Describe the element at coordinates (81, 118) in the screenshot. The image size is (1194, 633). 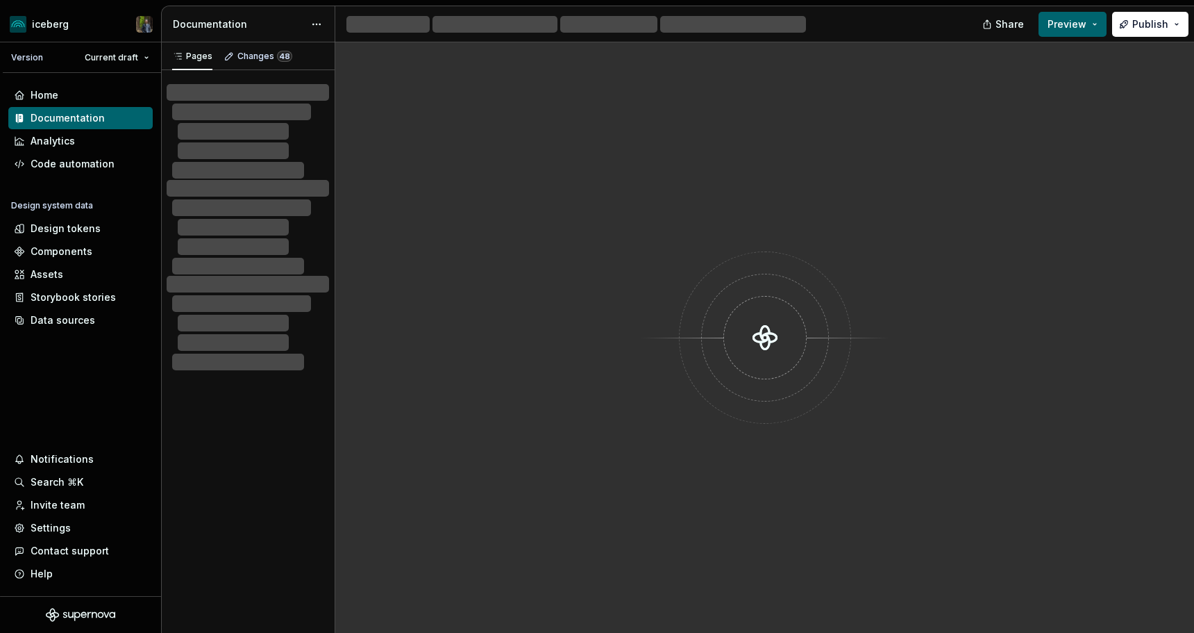
I see `a: Documentation` at that location.